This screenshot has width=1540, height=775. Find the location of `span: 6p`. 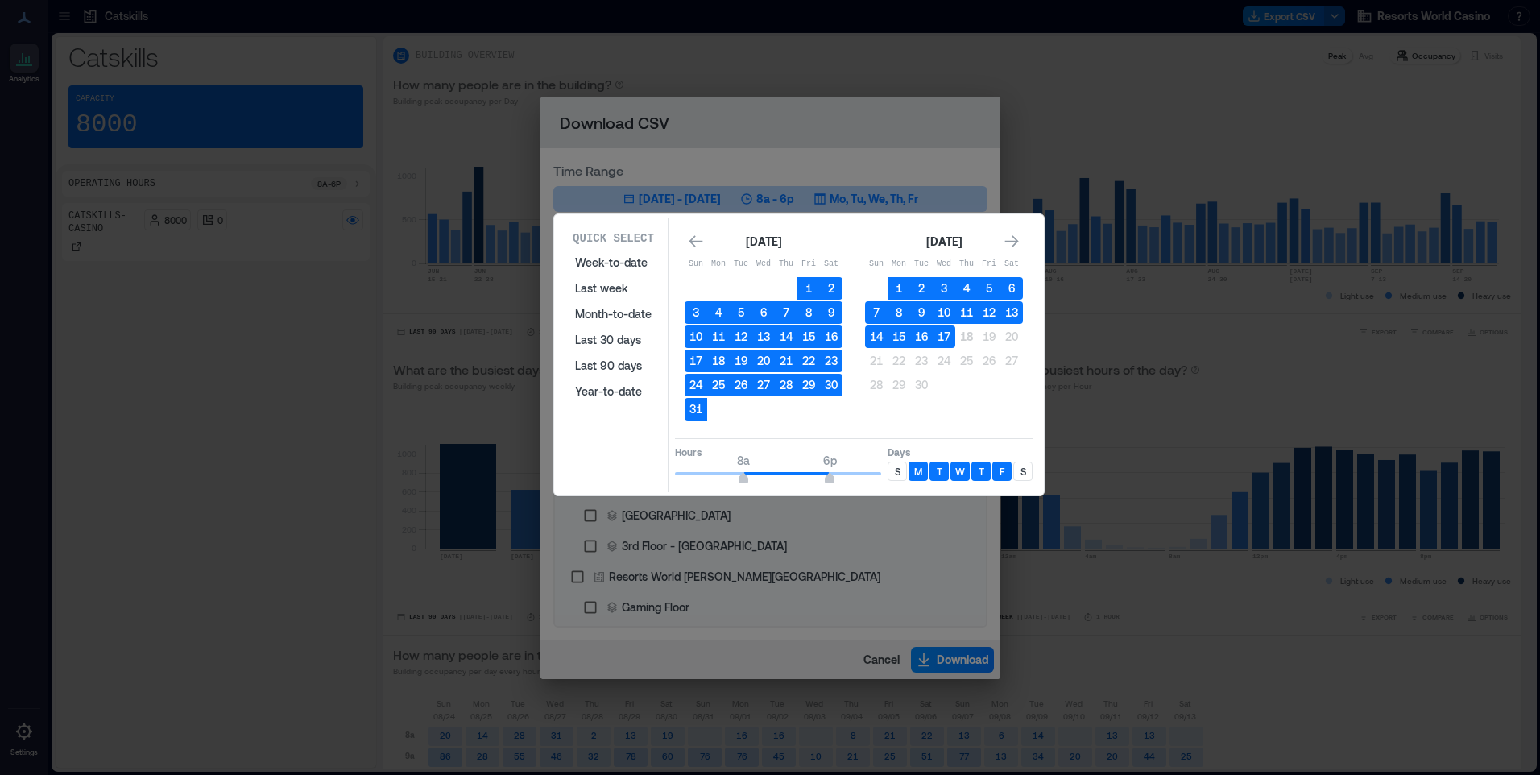

span: 6p is located at coordinates (829, 460).